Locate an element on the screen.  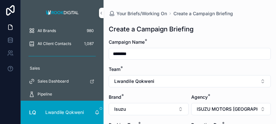
span: Agency is located at coordinates (200, 97).